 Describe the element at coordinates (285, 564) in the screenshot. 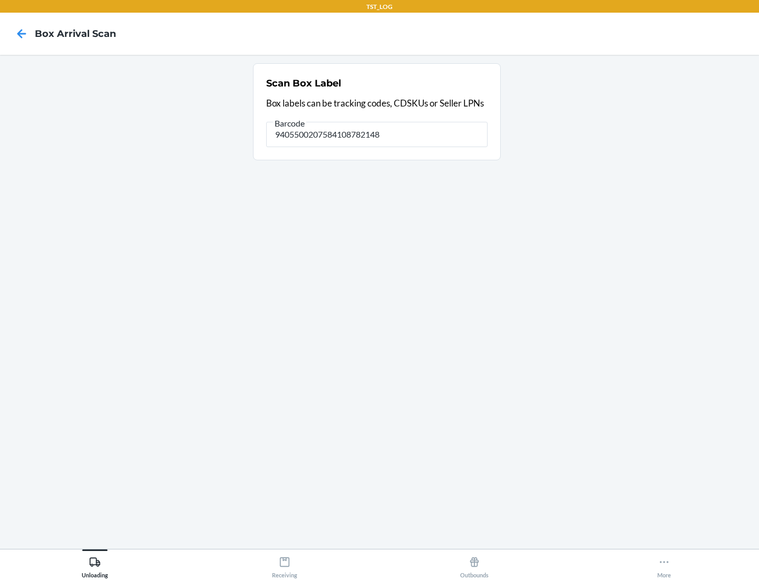

I see `button: Receiving` at that location.